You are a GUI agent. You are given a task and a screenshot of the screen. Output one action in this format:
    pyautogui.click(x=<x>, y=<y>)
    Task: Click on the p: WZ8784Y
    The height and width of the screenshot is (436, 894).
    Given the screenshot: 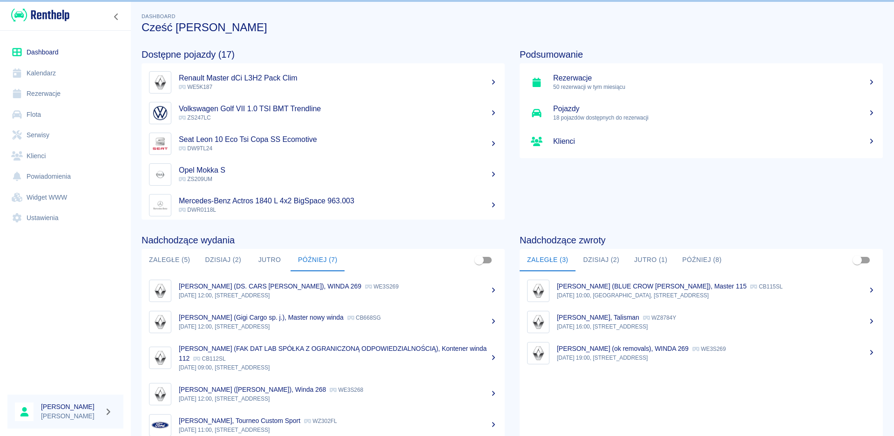 What is the action you would take?
    pyautogui.click(x=659, y=318)
    